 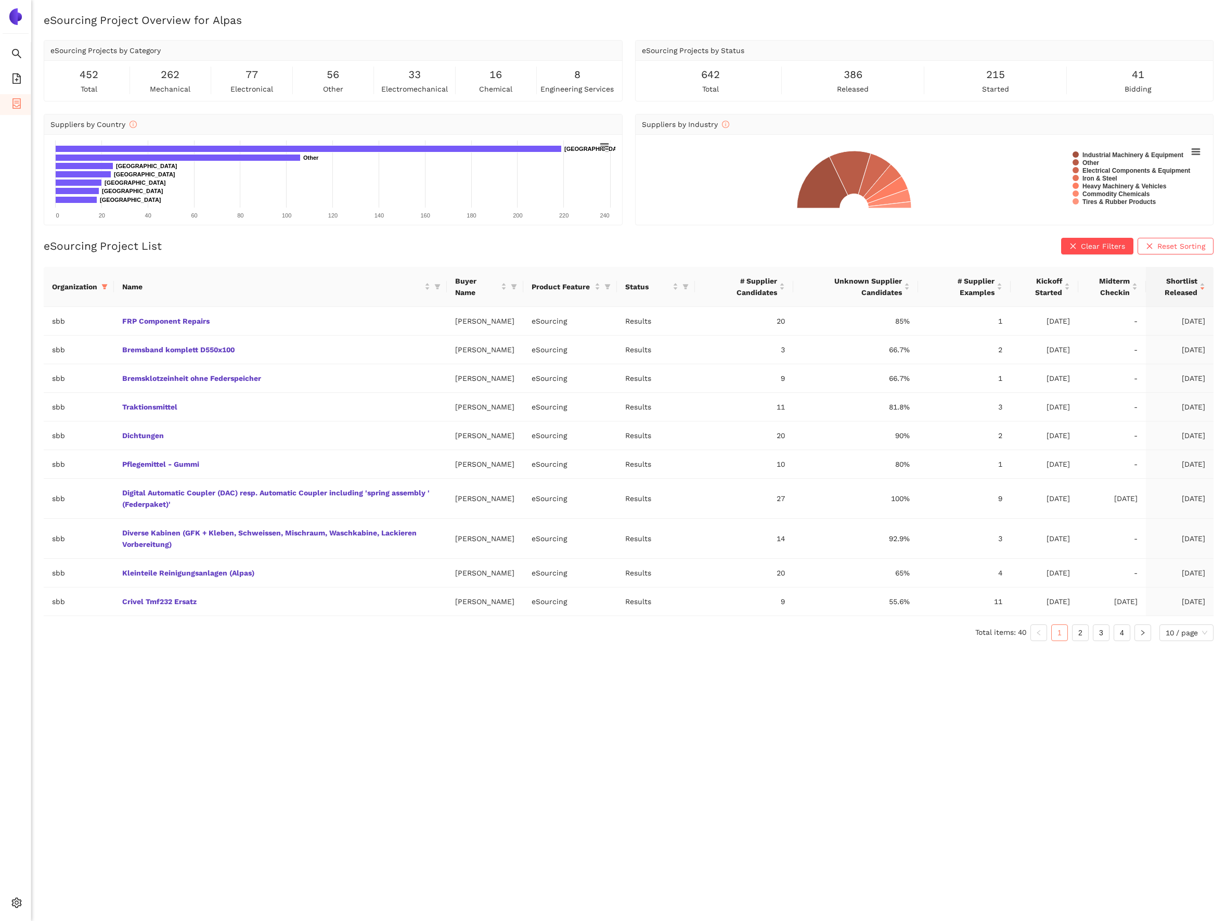 I want to click on td: 3, so click(x=744, y=350).